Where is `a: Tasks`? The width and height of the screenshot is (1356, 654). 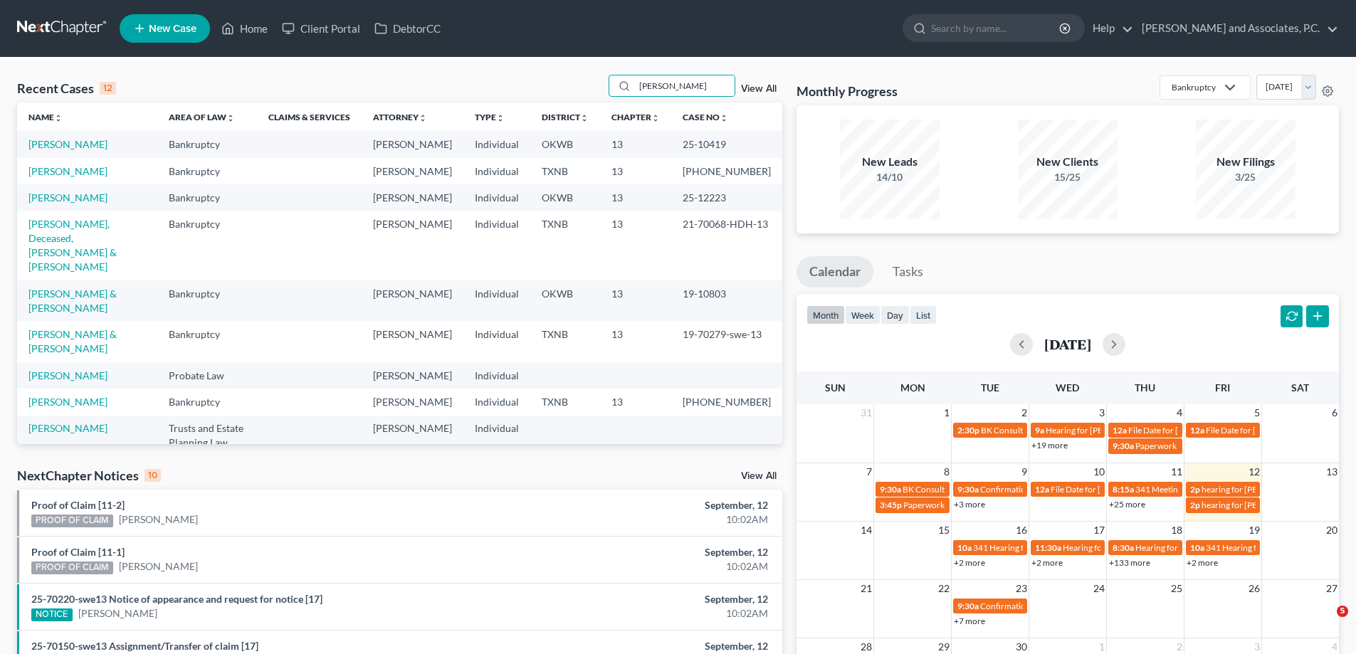 a: Tasks is located at coordinates (908, 272).